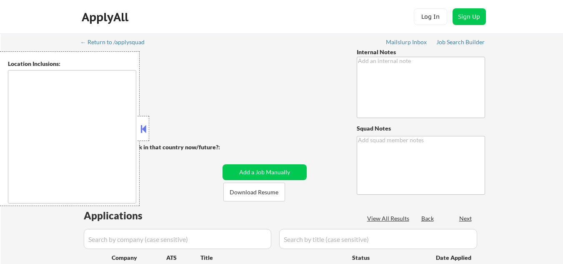  Describe the element at coordinates (265, 172) in the screenshot. I see `button: Add a Job Manually` at that location.